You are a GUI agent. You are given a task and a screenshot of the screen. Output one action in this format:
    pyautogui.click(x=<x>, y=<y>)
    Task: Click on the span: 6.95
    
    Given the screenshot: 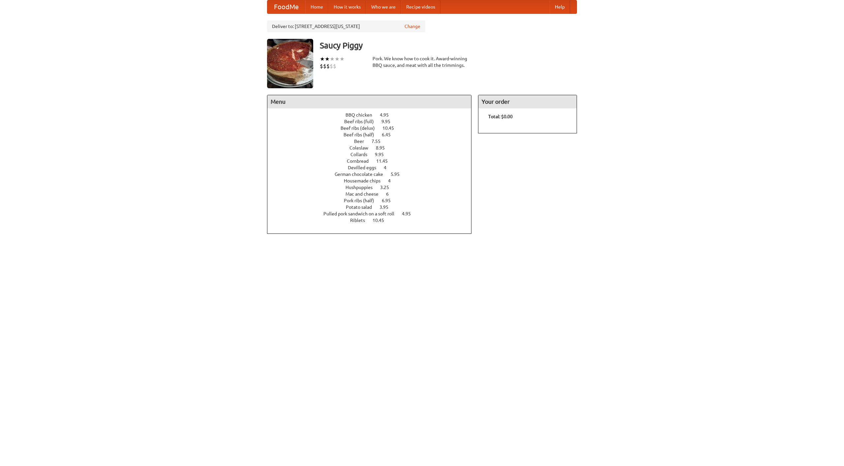 What is the action you would take?
    pyautogui.click(x=389, y=201)
    